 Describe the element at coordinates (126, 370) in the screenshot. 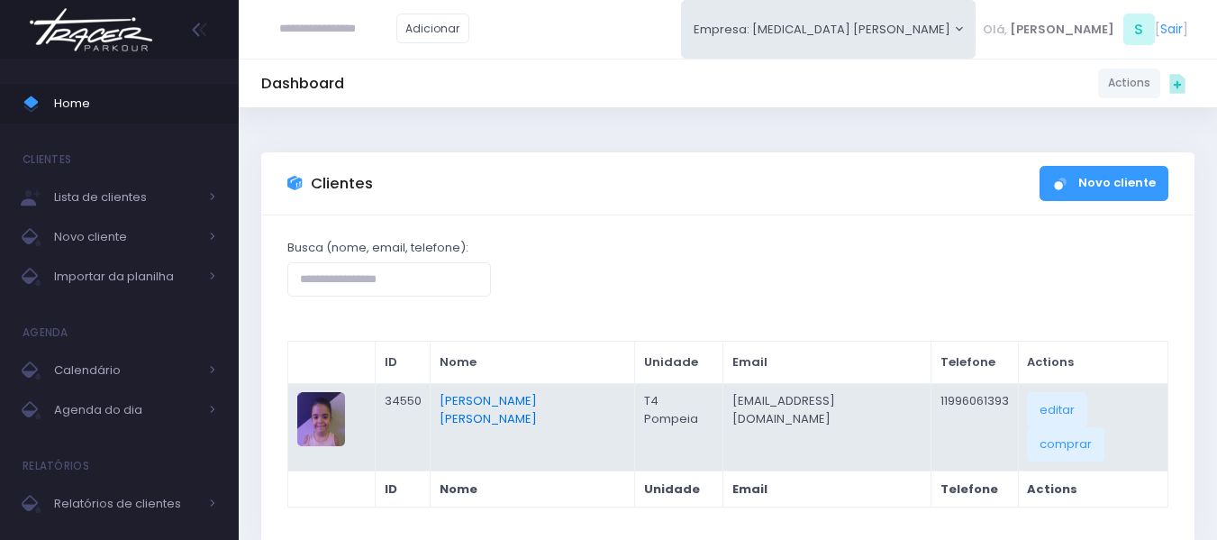

I see `span: Calendário` at that location.